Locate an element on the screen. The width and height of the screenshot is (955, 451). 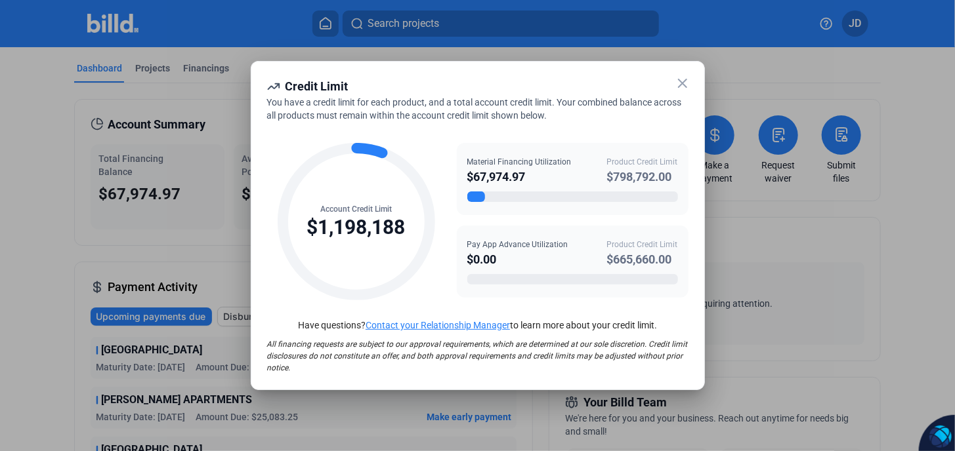
span: Have questions? to learn more about your credit limit. is located at coordinates (477, 325).